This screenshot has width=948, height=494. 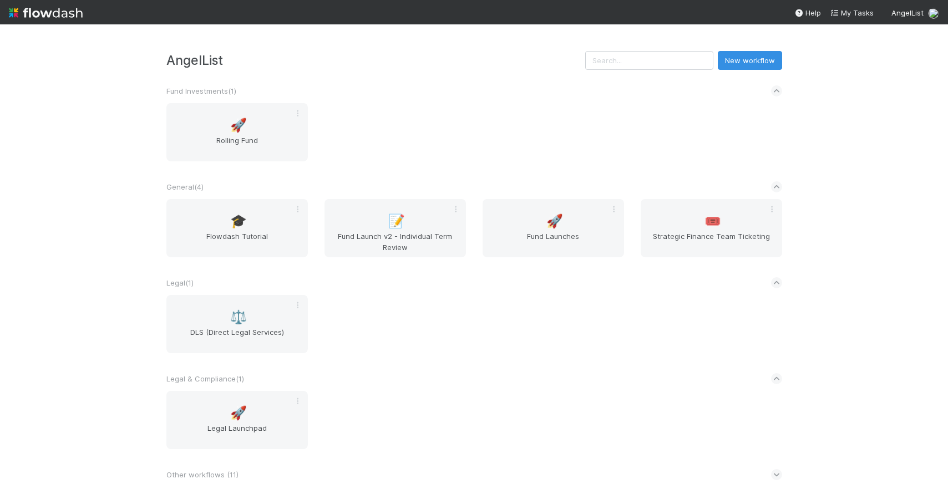 What do you see at coordinates (711, 228) in the screenshot?
I see `a: 🎟️Strategic Finance Team Ticketing` at bounding box center [711, 228].